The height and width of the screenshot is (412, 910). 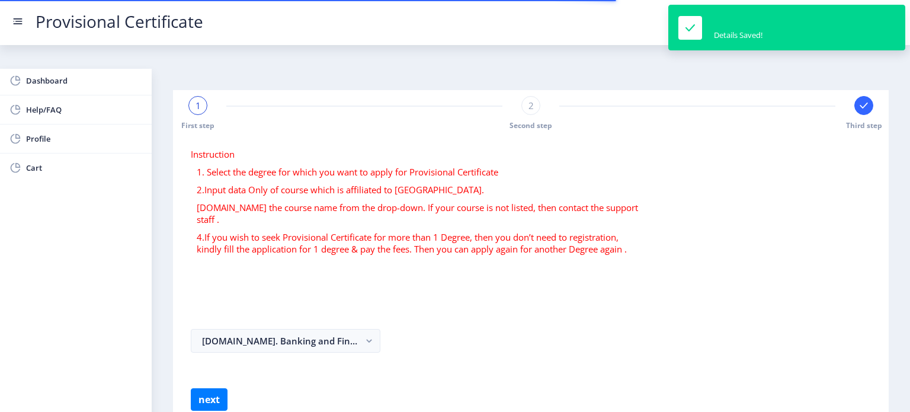 What do you see at coordinates (84, 110) in the screenshot?
I see `span: Help/FAQ` at bounding box center [84, 110].